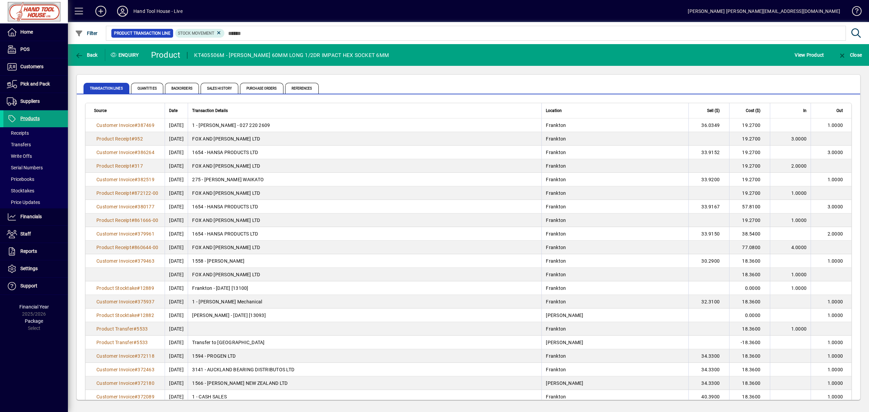  What do you see at coordinates (615, 111) in the screenshot?
I see `div: Location` at bounding box center [615, 111].